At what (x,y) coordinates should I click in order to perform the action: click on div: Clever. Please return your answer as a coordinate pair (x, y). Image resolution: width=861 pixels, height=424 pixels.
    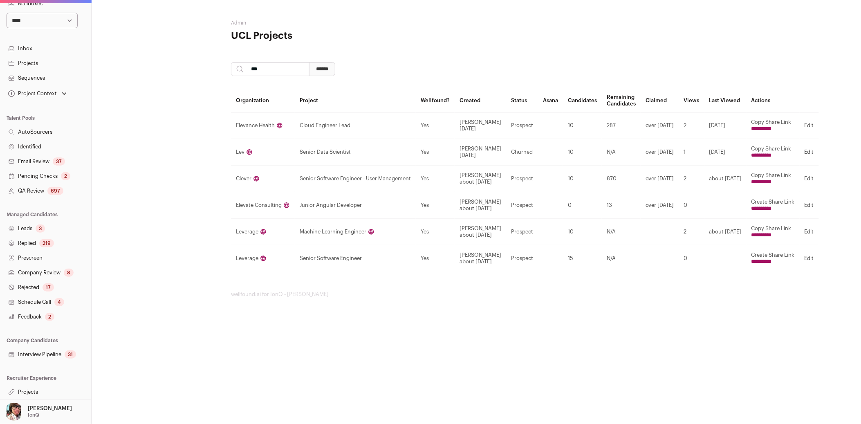
    Looking at the image, I should click on (263, 179).